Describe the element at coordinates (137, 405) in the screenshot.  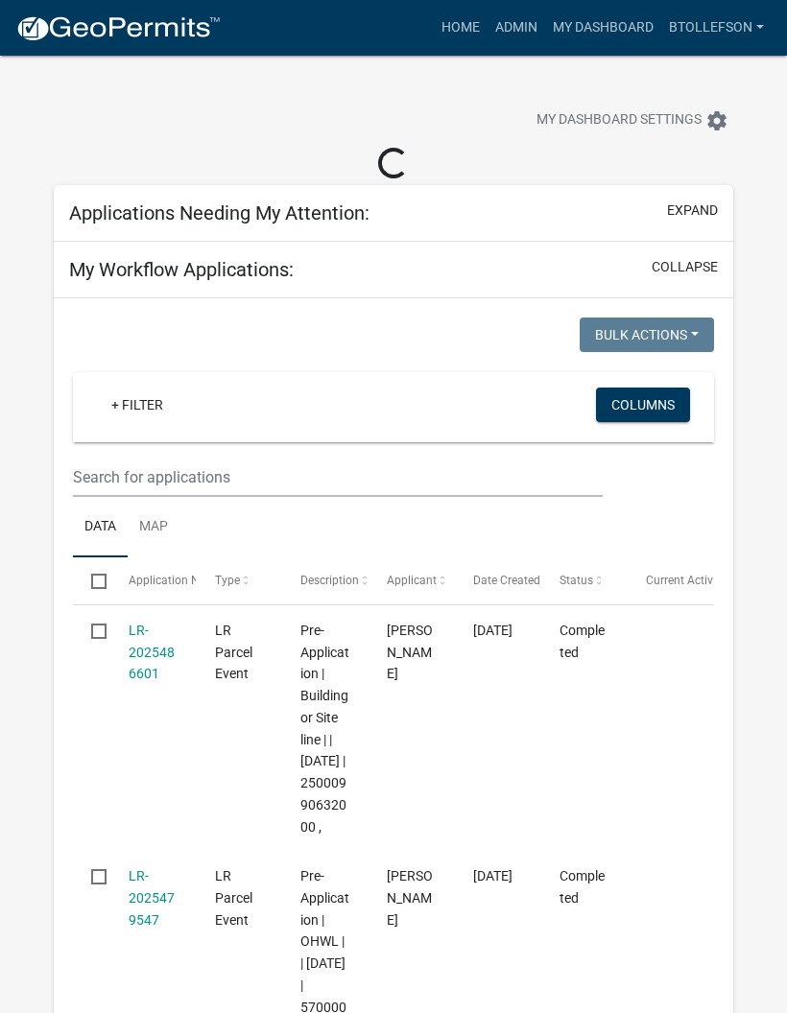
I see `a: + Filter` at that location.